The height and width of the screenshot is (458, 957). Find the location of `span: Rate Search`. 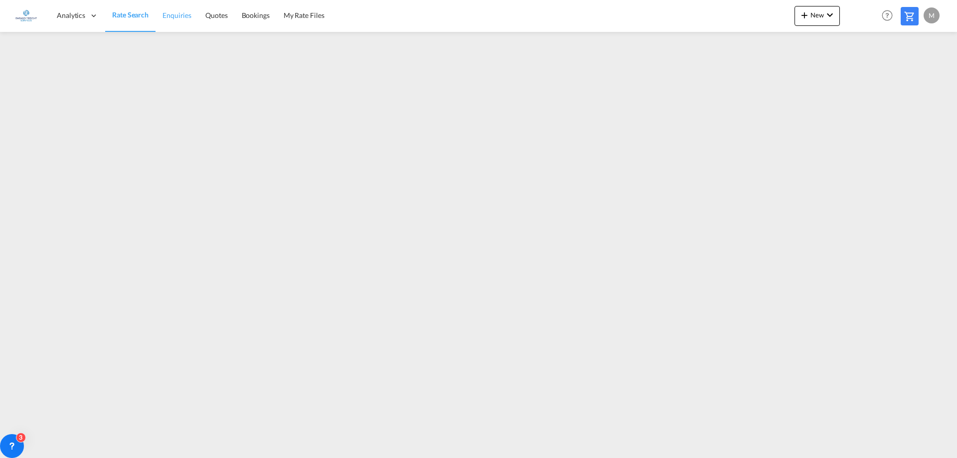

span: Rate Search is located at coordinates (130, 14).